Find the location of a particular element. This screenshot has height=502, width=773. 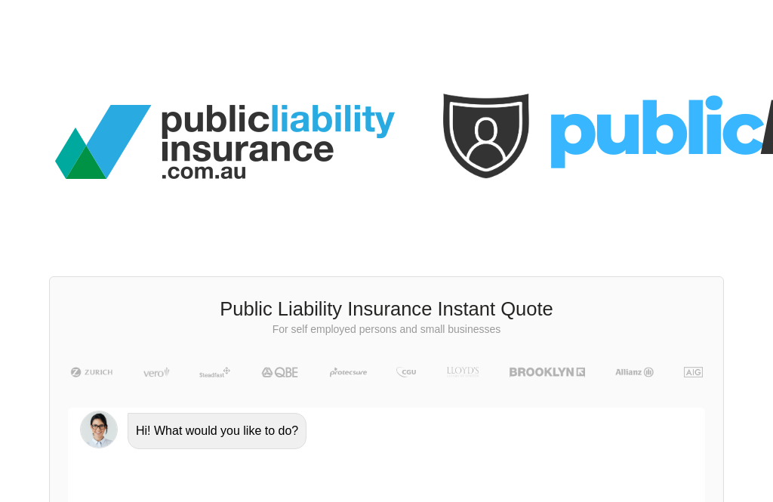

img: Protecsure | Public Liability Insurance is located at coordinates (348, 372).